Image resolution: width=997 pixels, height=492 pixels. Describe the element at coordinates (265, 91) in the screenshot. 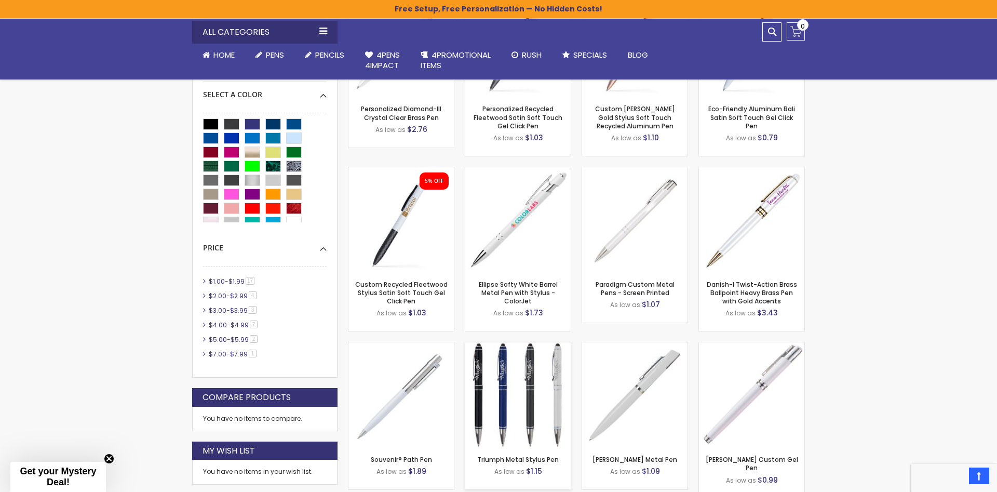

I see `div: Select A Color` at that location.